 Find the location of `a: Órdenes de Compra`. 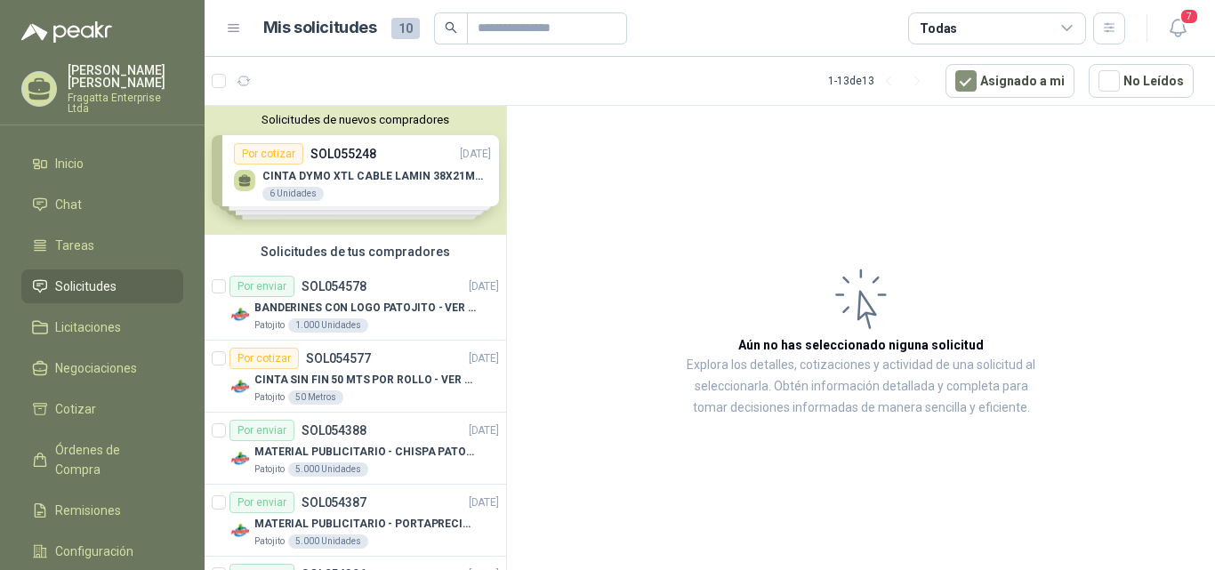

a: Órdenes de Compra is located at coordinates (102, 460).